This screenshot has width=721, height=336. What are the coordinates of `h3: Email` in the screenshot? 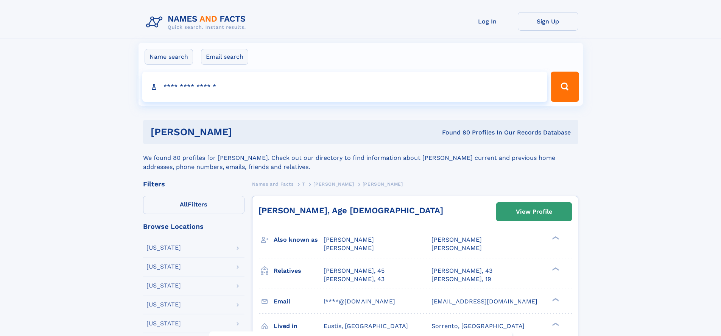 It's located at (299, 301).